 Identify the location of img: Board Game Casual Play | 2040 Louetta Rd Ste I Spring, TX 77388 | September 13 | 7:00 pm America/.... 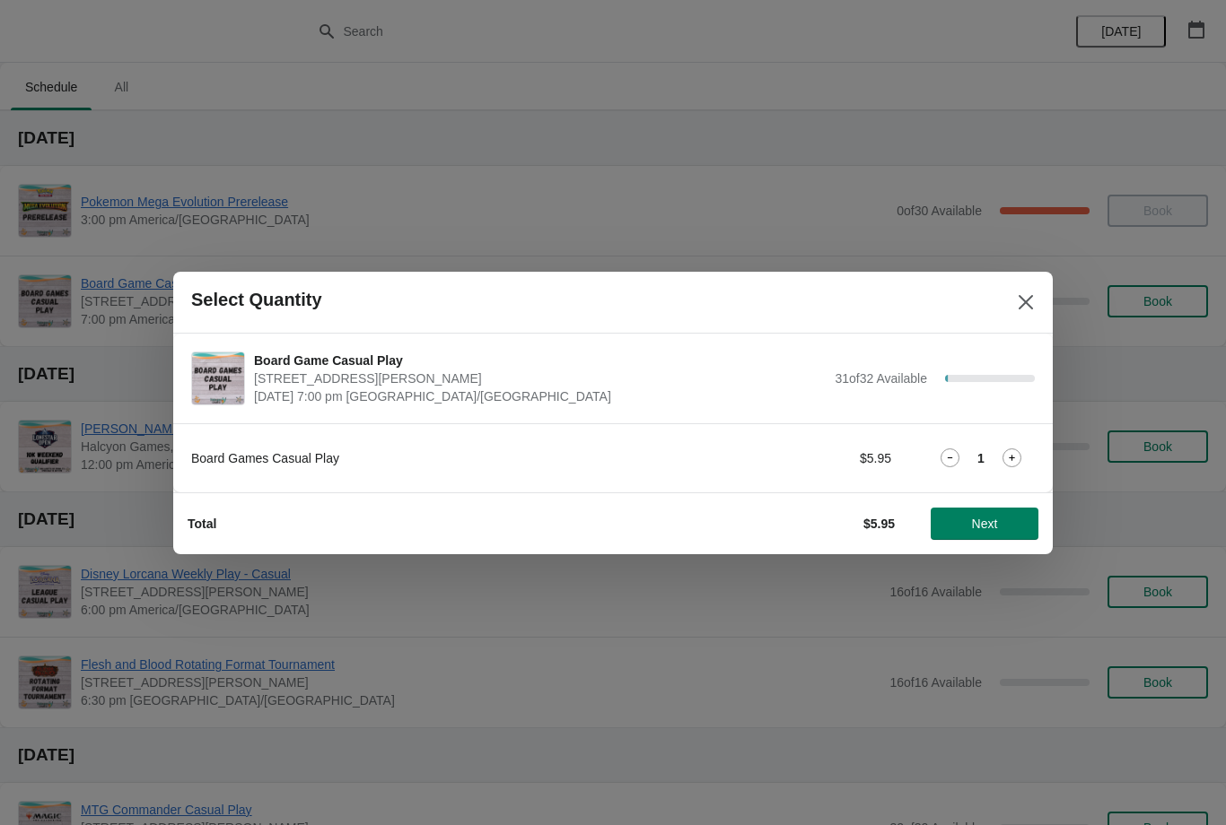
(218, 379).